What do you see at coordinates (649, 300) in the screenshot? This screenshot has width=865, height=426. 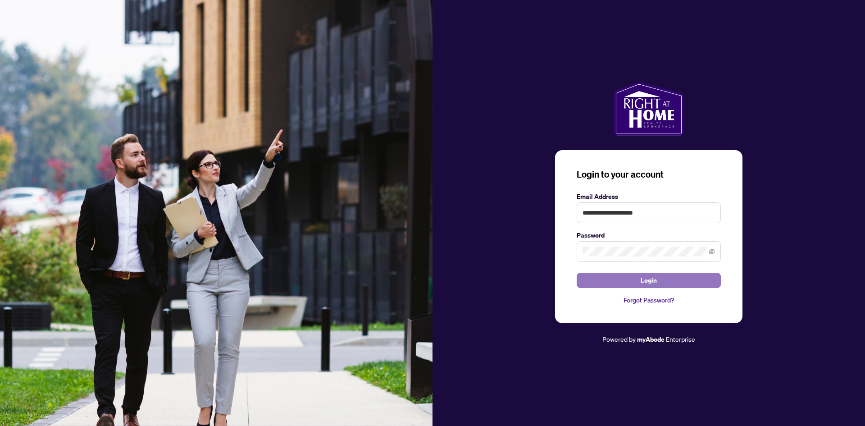 I see `a: Forgot Password?` at bounding box center [649, 300].